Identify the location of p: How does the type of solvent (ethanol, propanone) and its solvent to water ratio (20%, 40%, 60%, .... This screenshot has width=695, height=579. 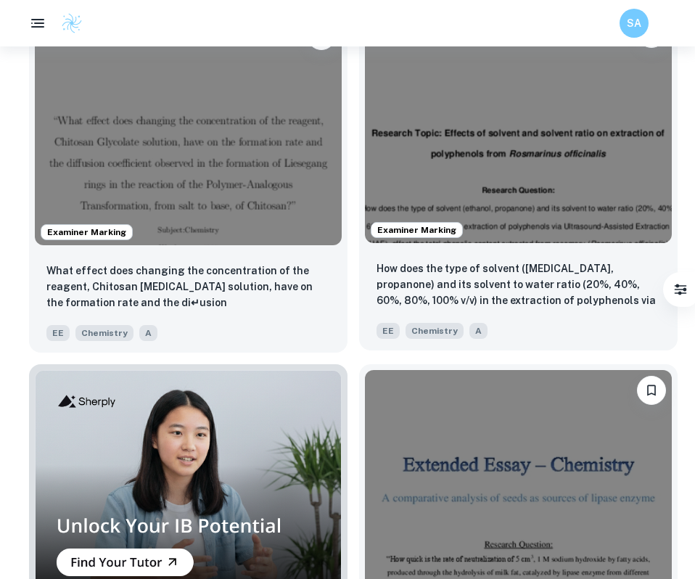
(518, 285).